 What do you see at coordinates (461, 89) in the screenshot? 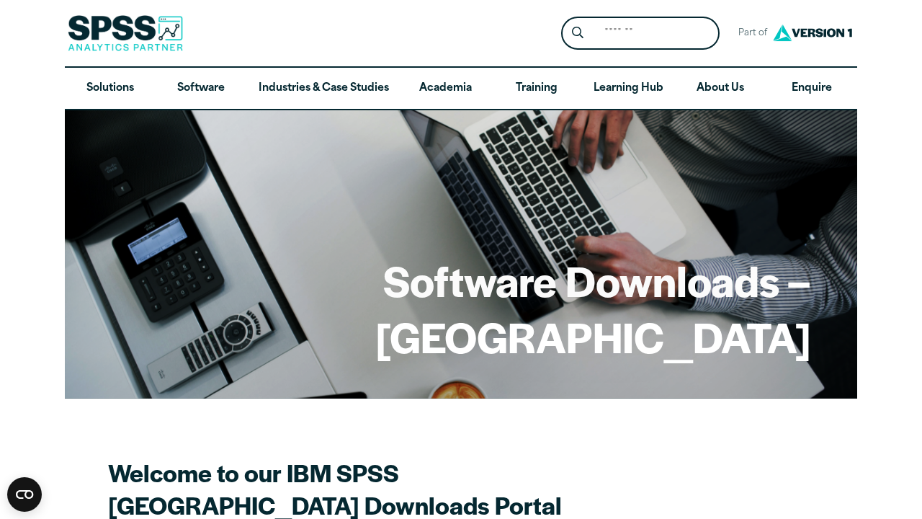
I see `nav: Desktop version of site main menu` at bounding box center [461, 89].